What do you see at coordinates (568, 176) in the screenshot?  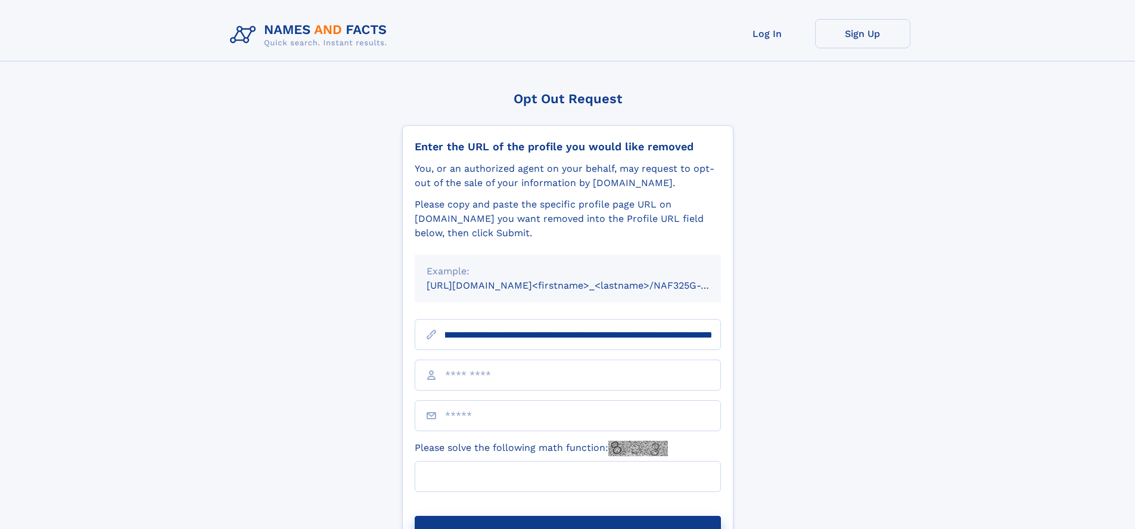 I see `div: You, or an authorized agent on your behalf, may request to opt-out of the sale of your informatio...` at bounding box center [568, 176].